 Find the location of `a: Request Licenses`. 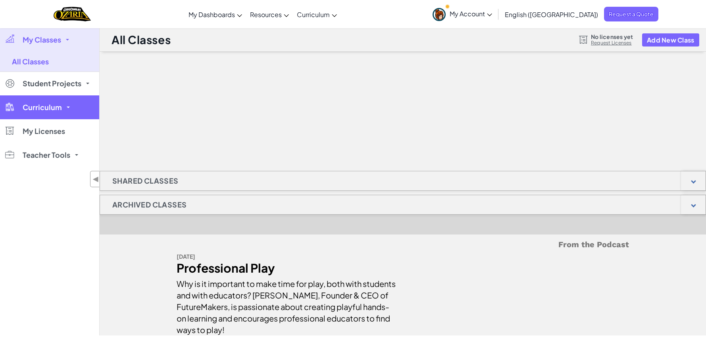

a: Request Licenses is located at coordinates (612, 43).